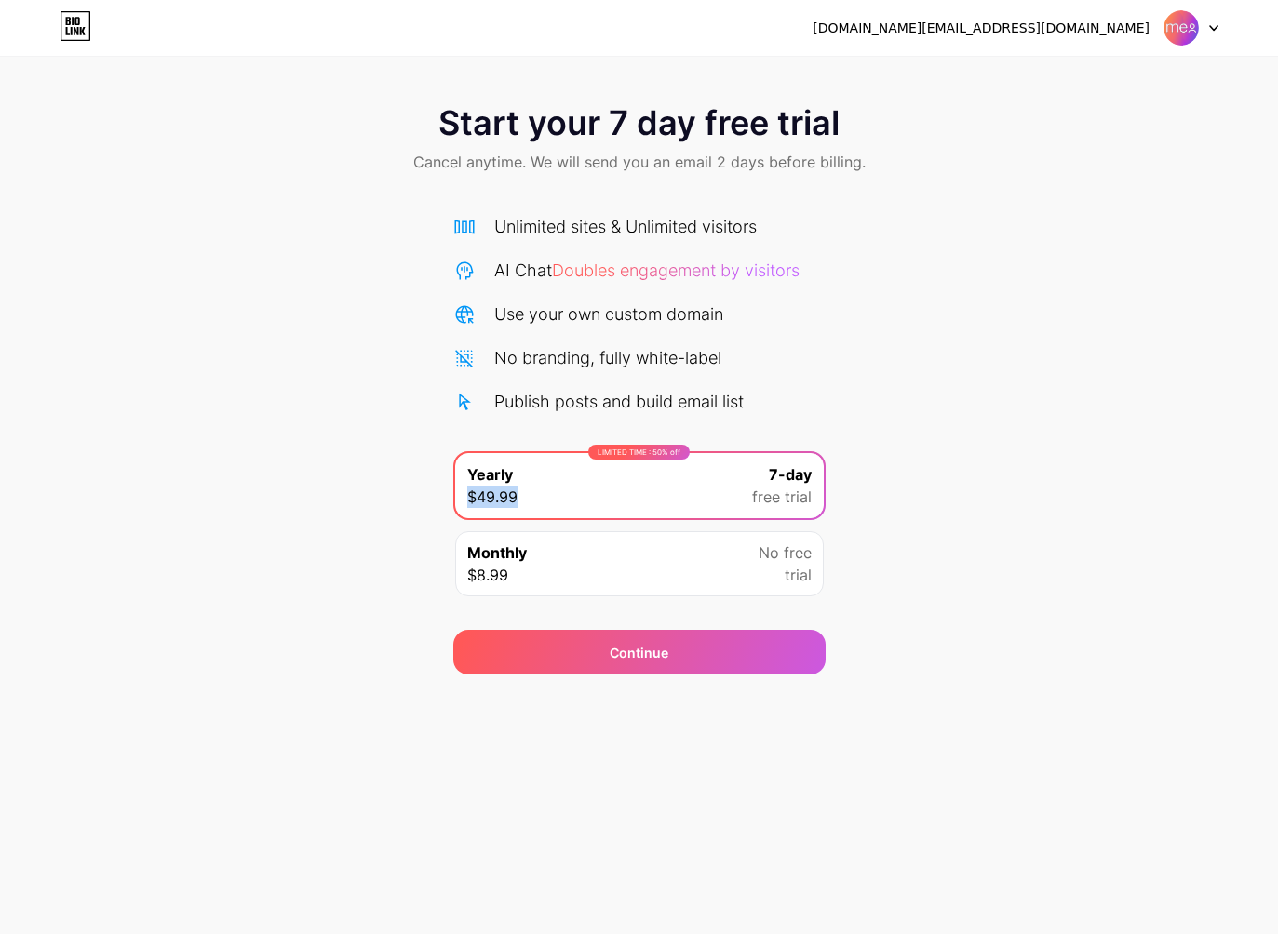  What do you see at coordinates (782, 497) in the screenshot?
I see `span: free trial` at bounding box center [782, 497].